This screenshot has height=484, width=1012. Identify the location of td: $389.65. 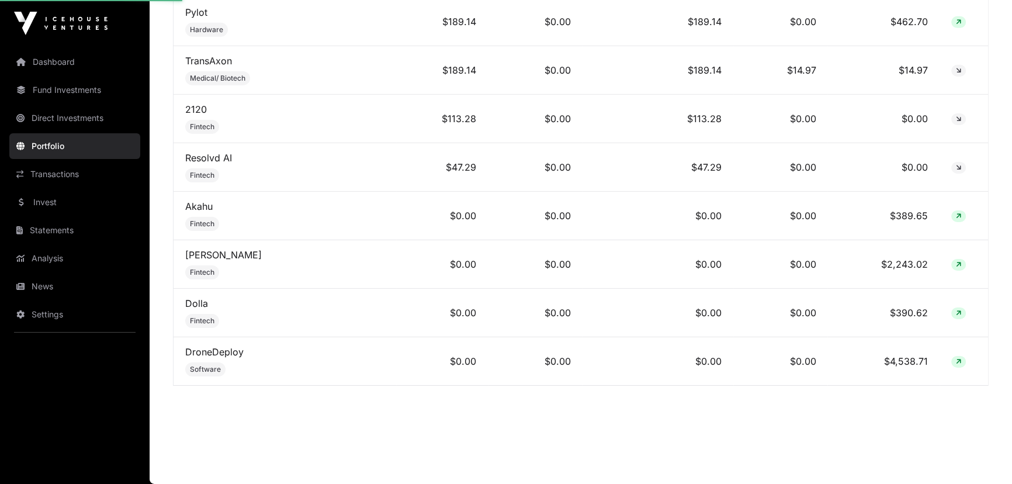
(883, 216).